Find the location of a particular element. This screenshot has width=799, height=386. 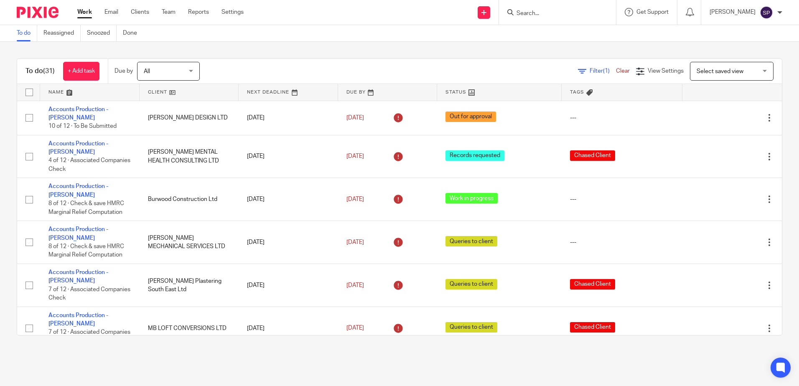

span: Filter is located at coordinates (603, 71).